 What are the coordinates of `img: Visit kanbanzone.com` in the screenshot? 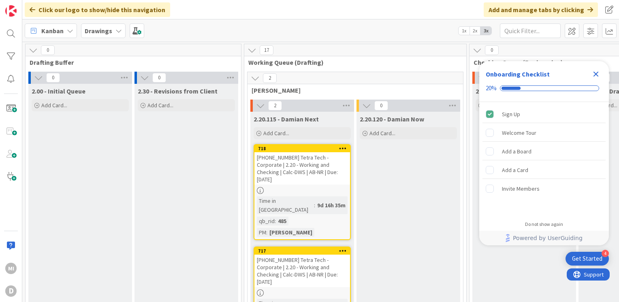 It's located at (11, 11).